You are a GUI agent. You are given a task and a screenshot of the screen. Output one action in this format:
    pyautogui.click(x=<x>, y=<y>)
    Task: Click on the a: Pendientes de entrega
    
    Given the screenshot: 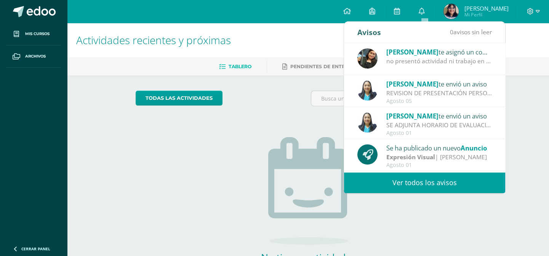 What is the action you would take?
    pyautogui.click(x=319, y=67)
    